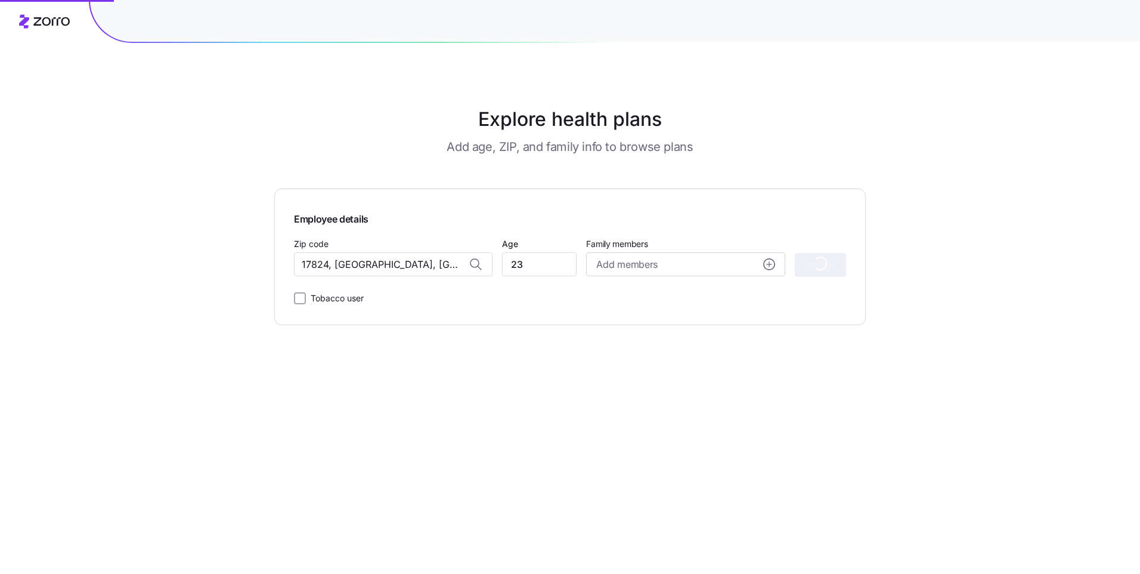 The image size is (1140, 574). What do you see at coordinates (685, 264) in the screenshot?
I see `button: Add membersadd icon` at bounding box center [685, 264].